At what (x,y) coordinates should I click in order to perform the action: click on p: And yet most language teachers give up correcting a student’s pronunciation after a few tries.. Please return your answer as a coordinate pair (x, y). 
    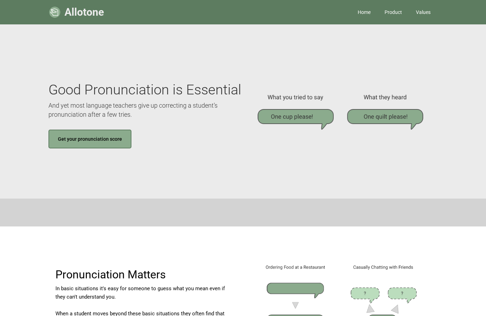
    Looking at the image, I should click on (146, 110).